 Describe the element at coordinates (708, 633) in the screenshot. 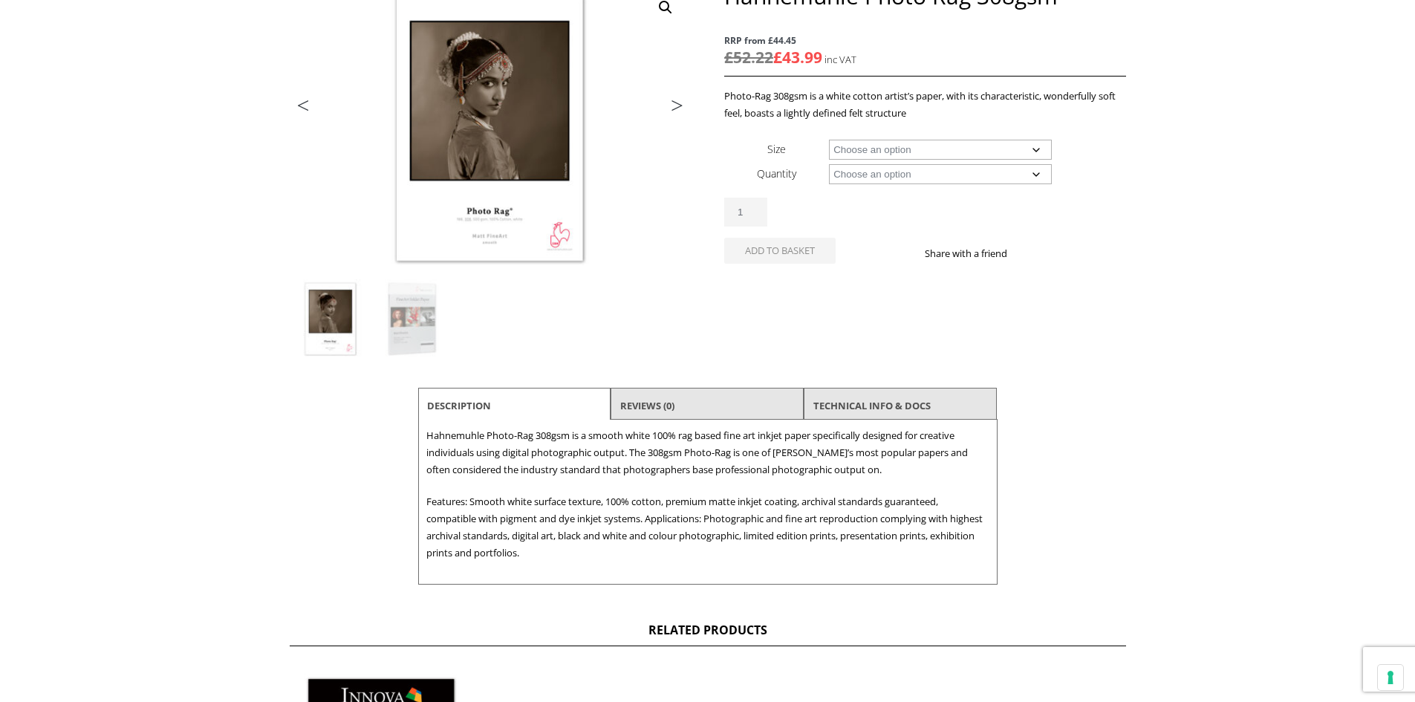

I see `h2: Related products` at that location.